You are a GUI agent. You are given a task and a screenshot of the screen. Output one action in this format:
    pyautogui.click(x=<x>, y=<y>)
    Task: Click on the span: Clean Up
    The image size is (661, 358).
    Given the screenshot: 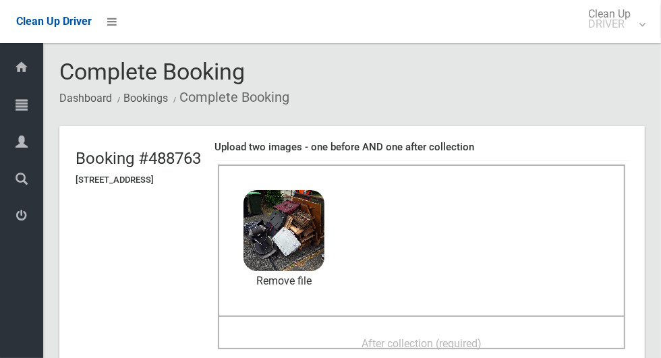 What is the action you would take?
    pyautogui.click(x=612, y=19)
    